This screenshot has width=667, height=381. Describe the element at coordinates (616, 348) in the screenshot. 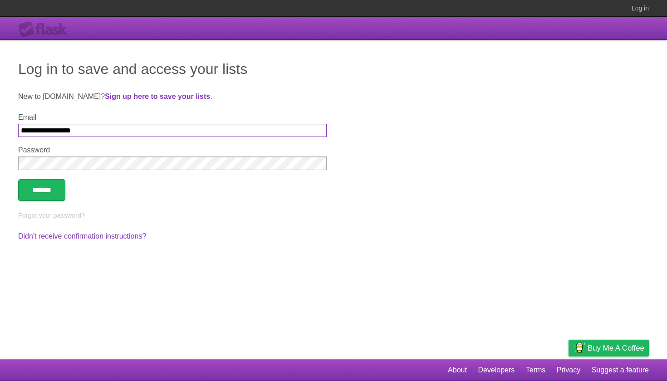

I see `span: Buy me a coffee` at that location.